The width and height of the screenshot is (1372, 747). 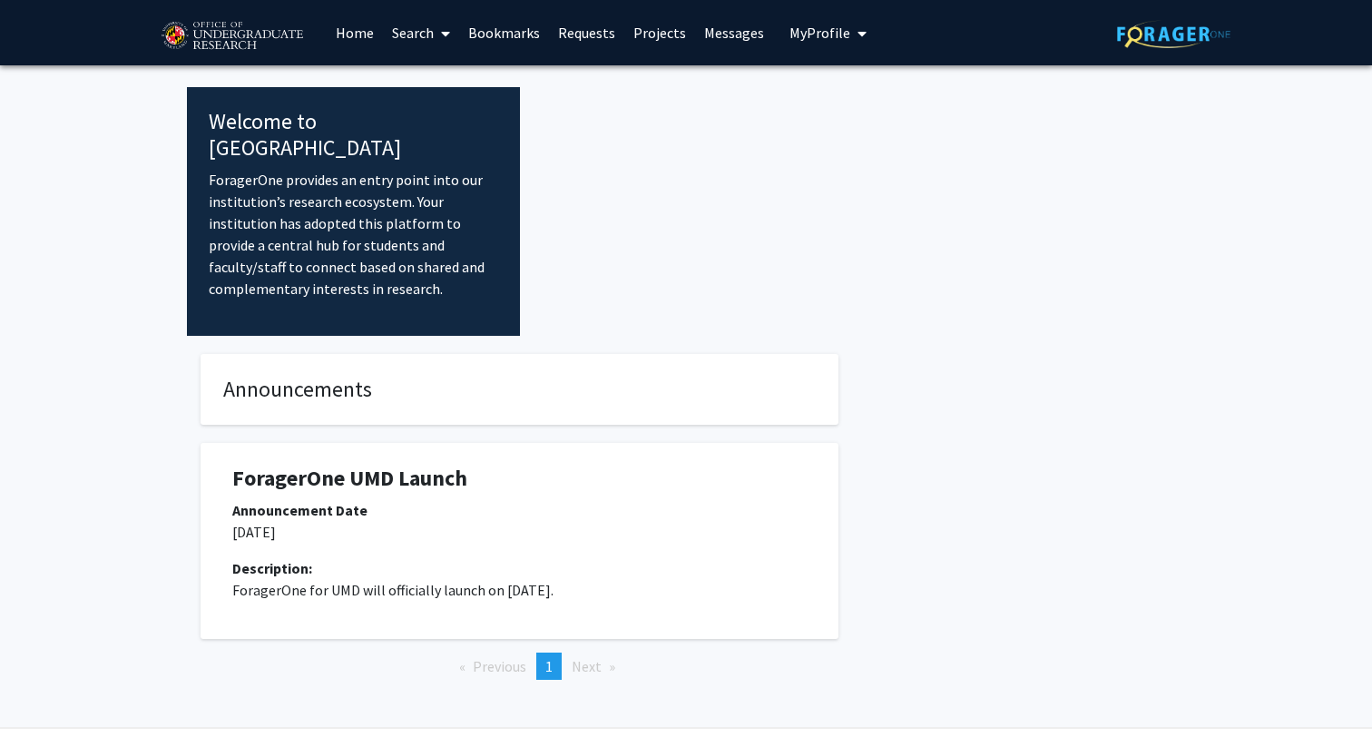 I want to click on a: Bookmarks, so click(x=503, y=33).